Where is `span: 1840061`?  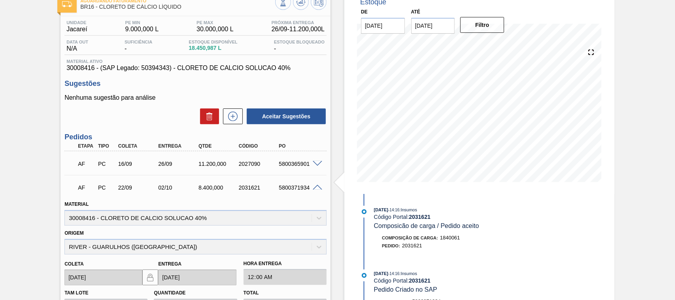
span: 1840061 is located at coordinates (450, 237).